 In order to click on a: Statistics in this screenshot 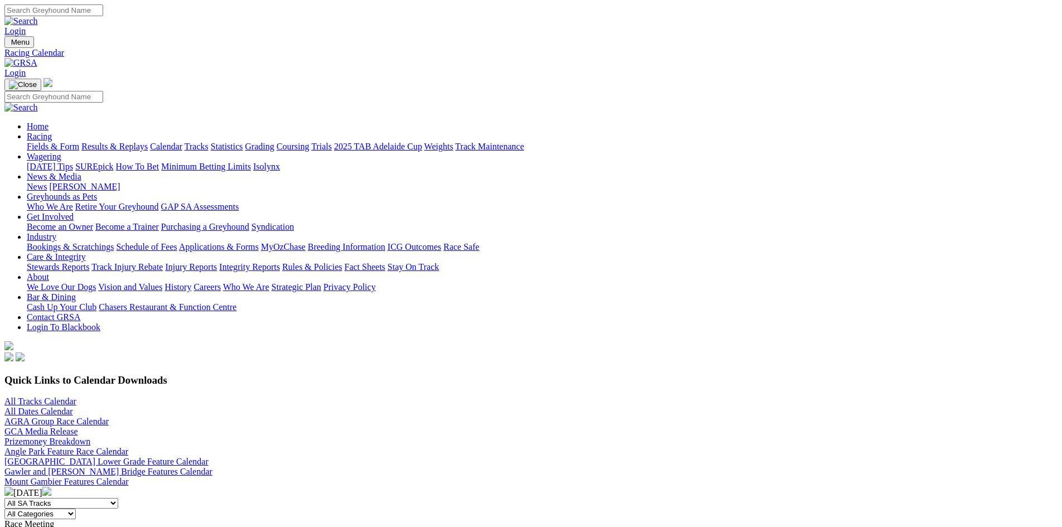, I will do `click(227, 146)`.